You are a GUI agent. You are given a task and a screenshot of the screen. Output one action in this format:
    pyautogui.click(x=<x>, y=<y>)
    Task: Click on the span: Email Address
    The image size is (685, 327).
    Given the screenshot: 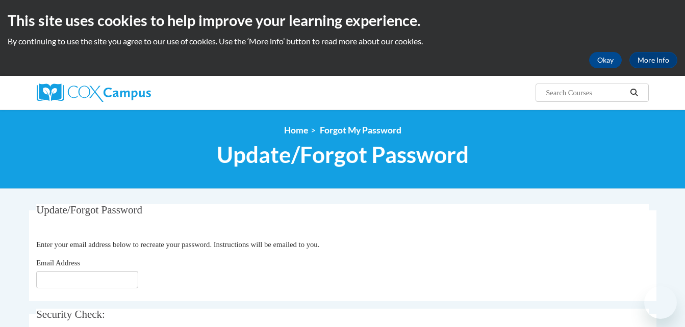 What is the action you would take?
    pyautogui.click(x=58, y=263)
    